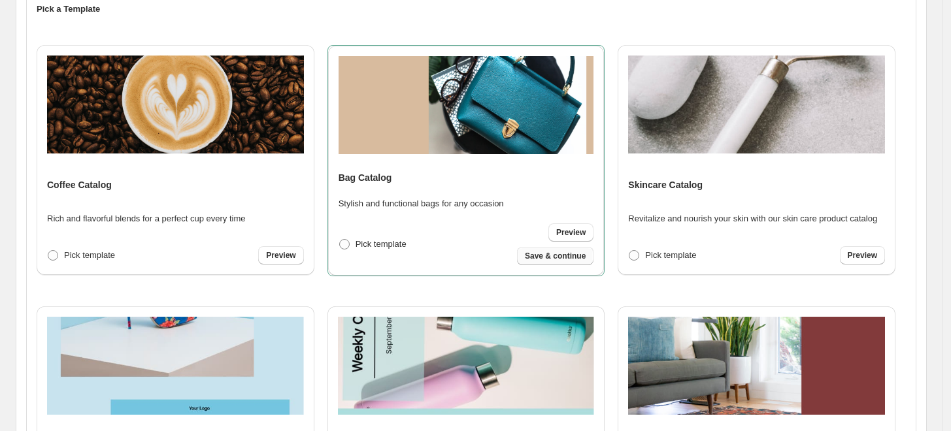  What do you see at coordinates (471, 9) in the screenshot?
I see `h2: Pick a Template` at bounding box center [471, 9].